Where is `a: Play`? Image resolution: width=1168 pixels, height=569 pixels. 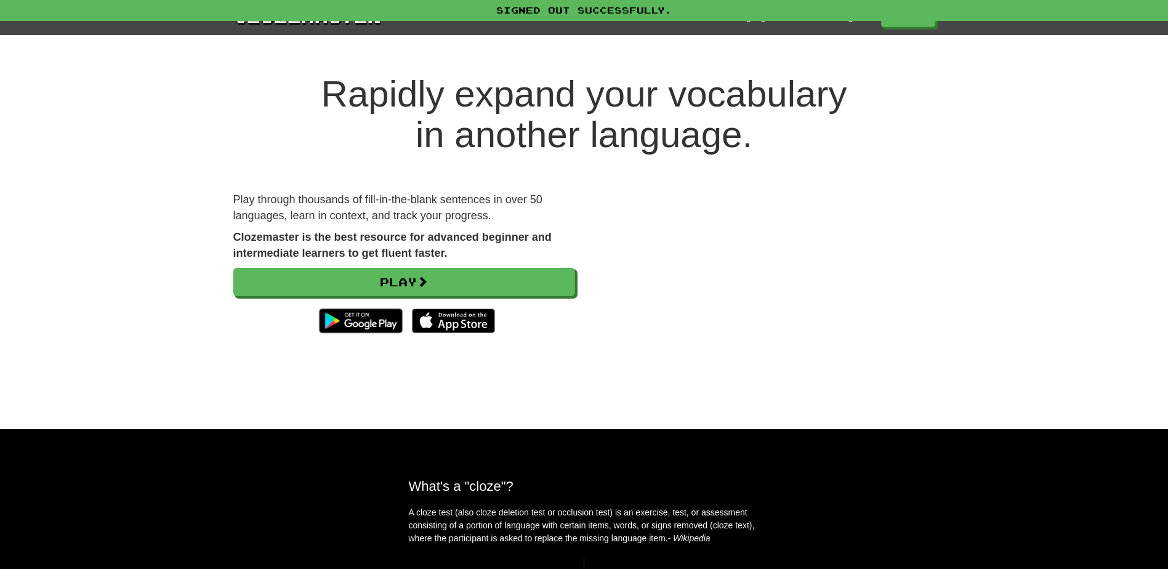
a: Play is located at coordinates (404, 282).